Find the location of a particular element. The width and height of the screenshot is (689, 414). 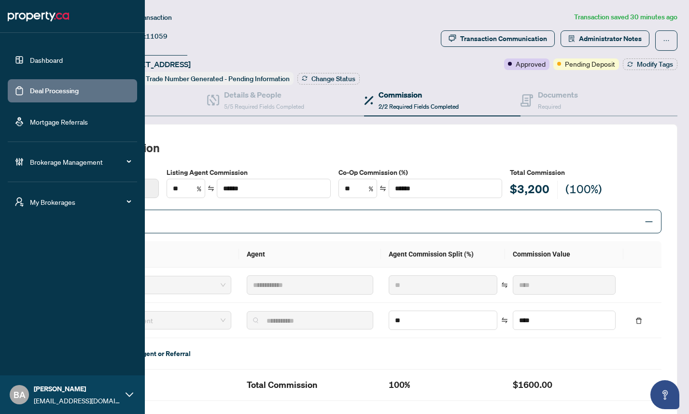

h2: (100%) is located at coordinates (584, 190).